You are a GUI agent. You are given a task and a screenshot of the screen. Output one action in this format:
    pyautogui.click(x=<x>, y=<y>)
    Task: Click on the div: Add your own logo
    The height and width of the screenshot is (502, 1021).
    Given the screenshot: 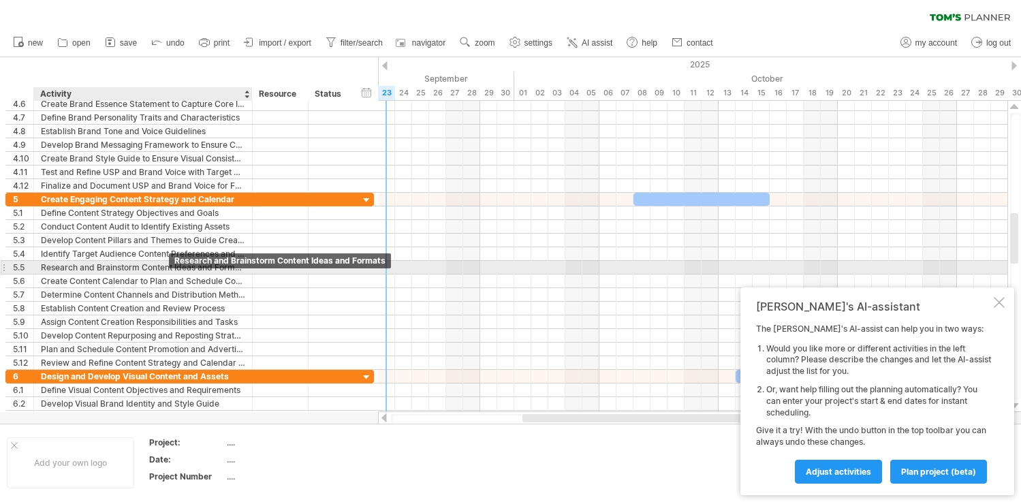 What is the action you would take?
    pyautogui.click(x=70, y=463)
    